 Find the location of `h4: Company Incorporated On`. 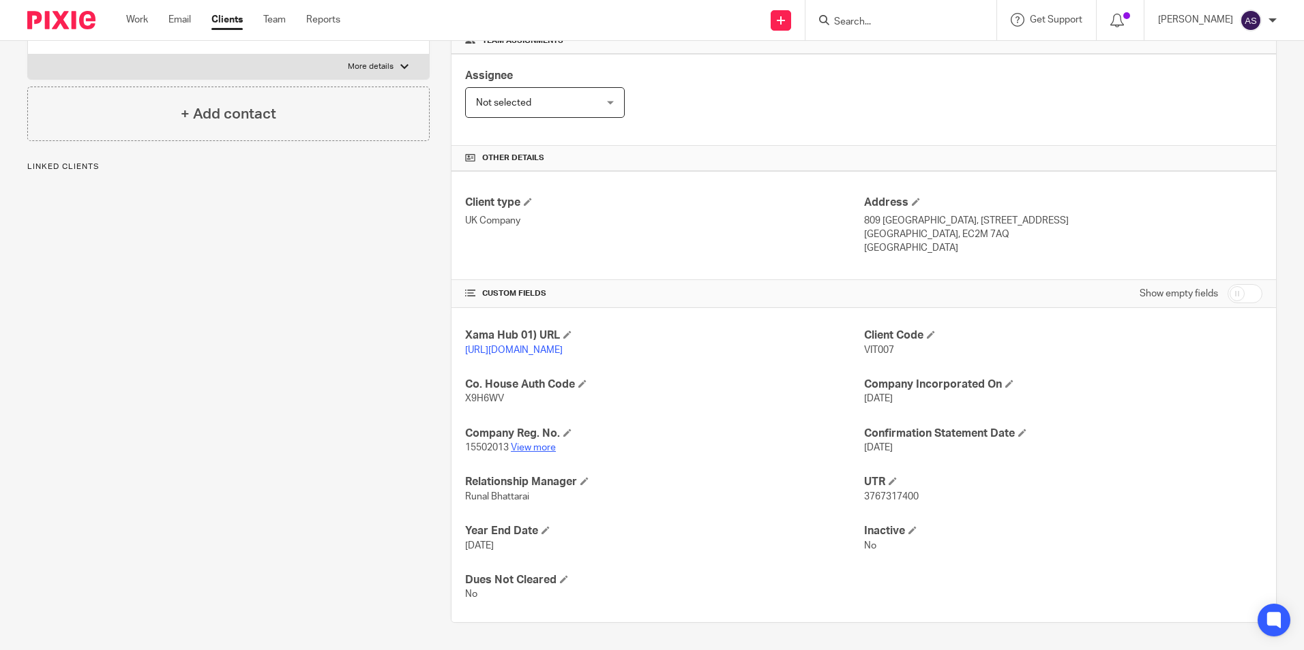

h4: Company Incorporated On is located at coordinates (1063, 385).